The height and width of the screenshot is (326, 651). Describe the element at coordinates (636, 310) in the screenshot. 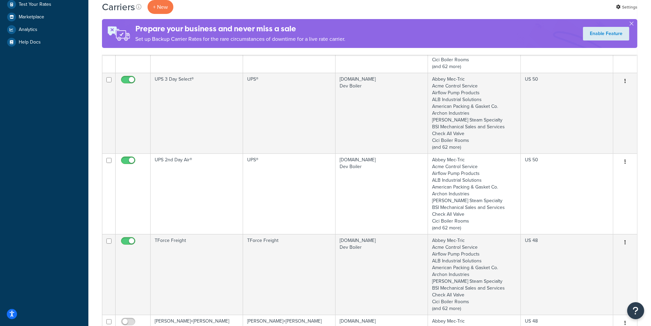

I see `button: Open Resource Center` at that location.